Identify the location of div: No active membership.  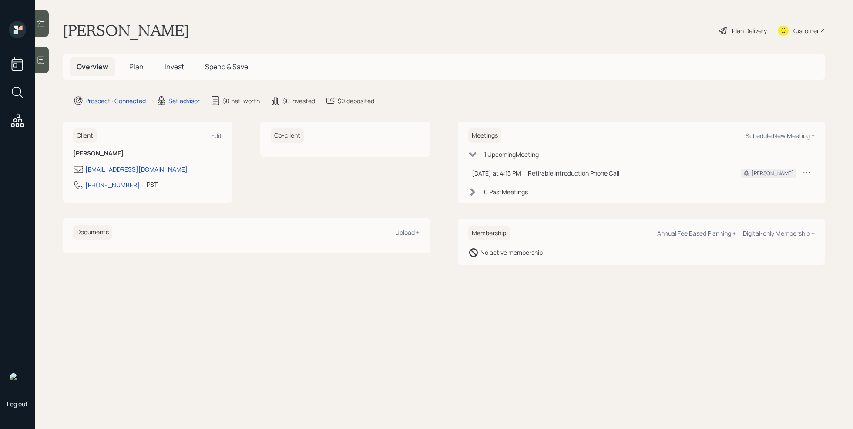
(511, 252).